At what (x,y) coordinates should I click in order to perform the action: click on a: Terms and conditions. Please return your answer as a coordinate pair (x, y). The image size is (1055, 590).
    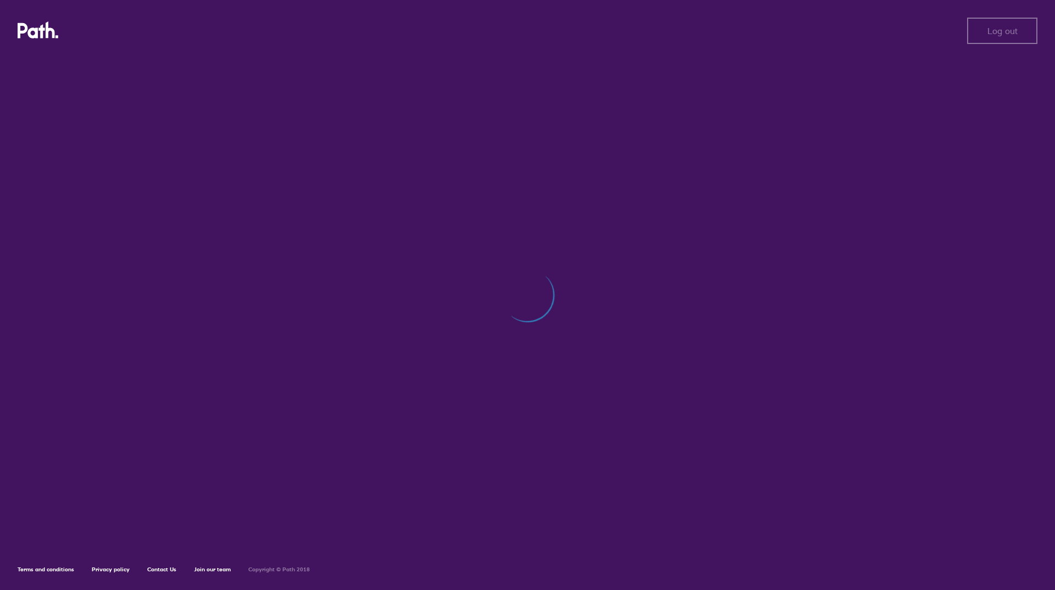
    Looking at the image, I should click on (46, 569).